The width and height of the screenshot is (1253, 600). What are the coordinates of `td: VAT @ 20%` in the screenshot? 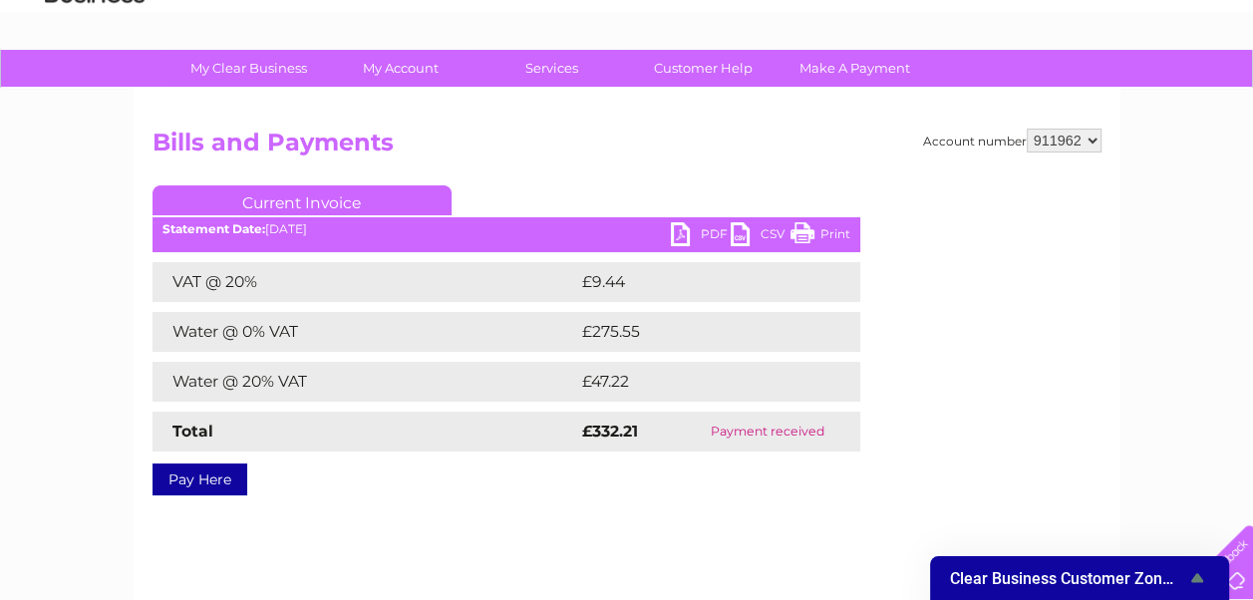 It's located at (365, 282).